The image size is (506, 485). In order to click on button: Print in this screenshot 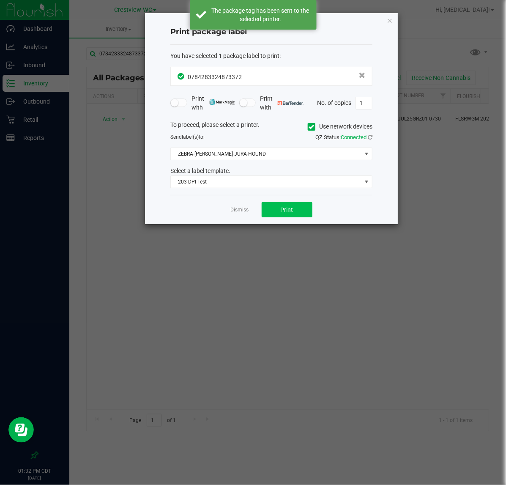, I will do `click(287, 210)`.